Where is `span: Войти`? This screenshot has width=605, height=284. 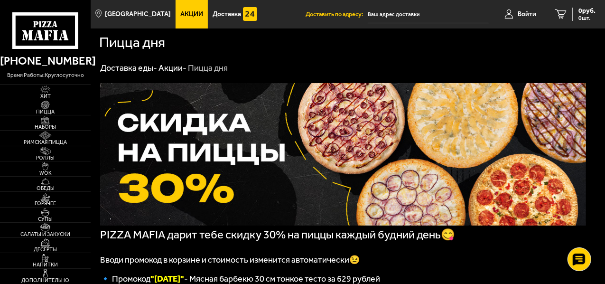
span: Войти is located at coordinates (527, 14).